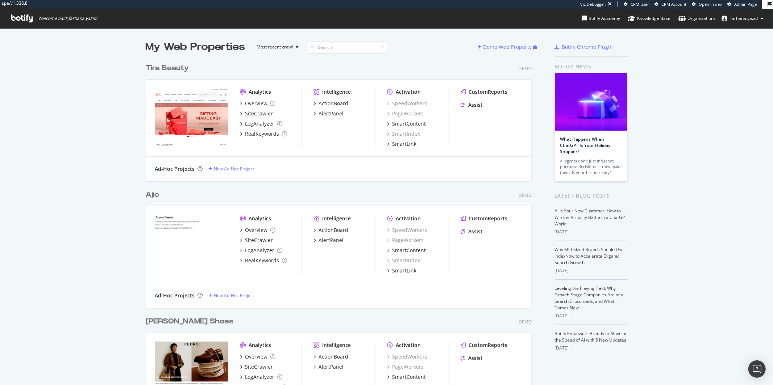 Image resolution: width=773 pixels, height=385 pixels. I want to click on span: CRM Account, so click(673, 4).